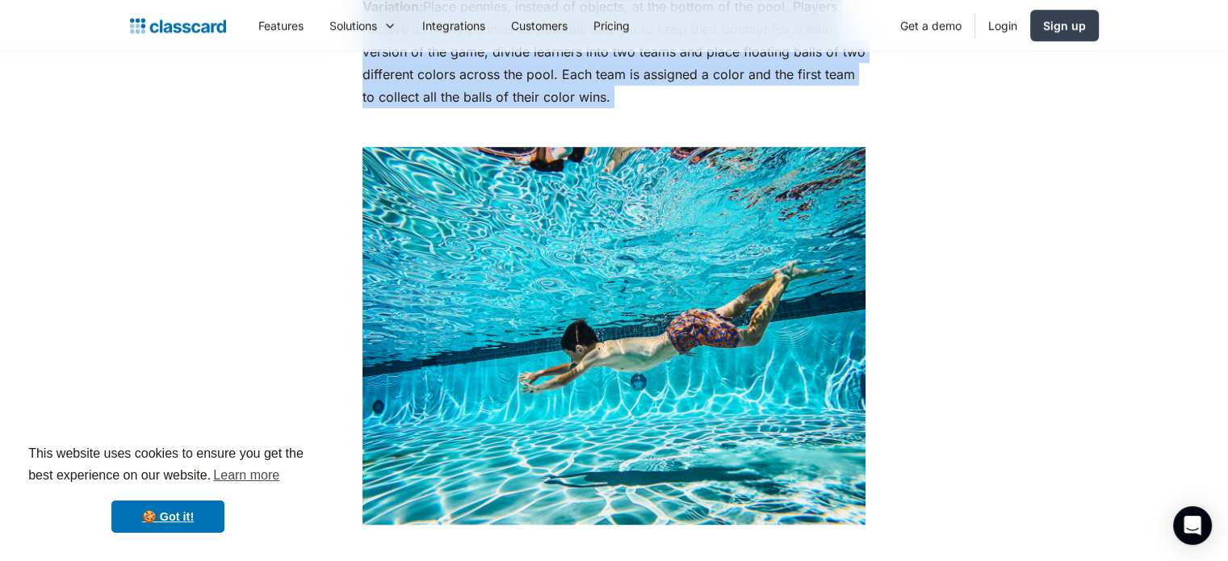 Image resolution: width=1228 pixels, height=561 pixels. Describe the element at coordinates (540, 25) in the screenshot. I see `a: Customers` at that location.